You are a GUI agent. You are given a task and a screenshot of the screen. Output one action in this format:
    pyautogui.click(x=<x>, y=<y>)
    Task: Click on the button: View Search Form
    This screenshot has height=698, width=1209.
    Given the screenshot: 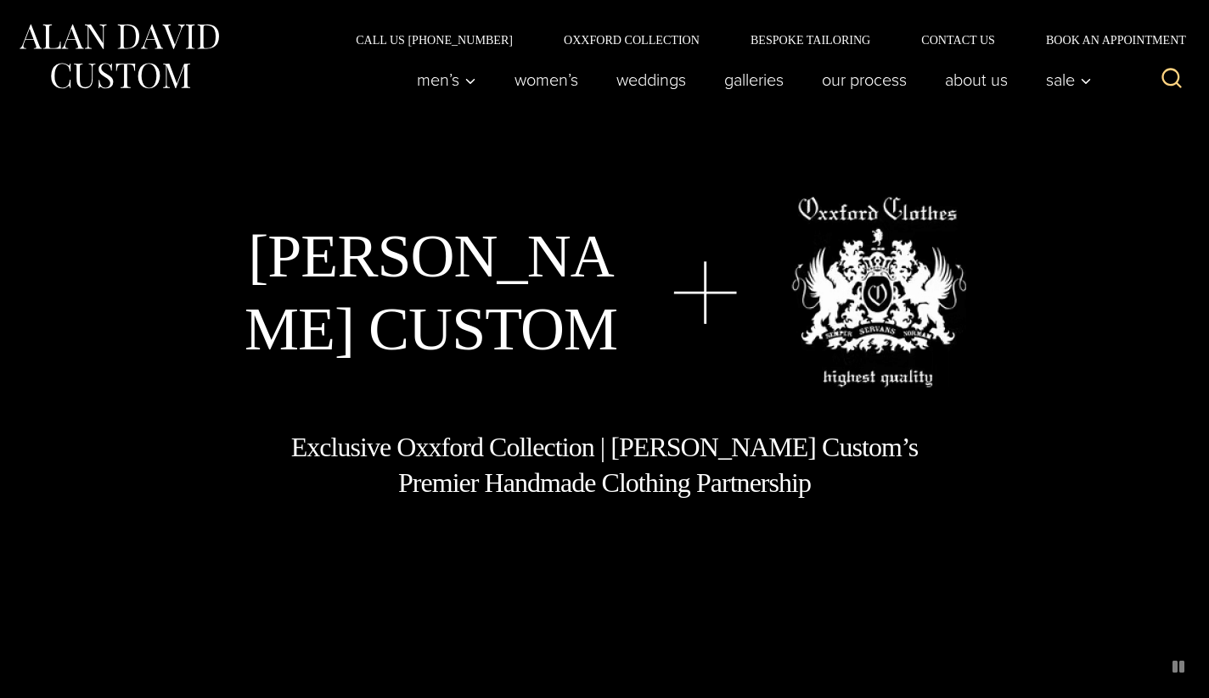 What is the action you would take?
    pyautogui.click(x=1171, y=80)
    